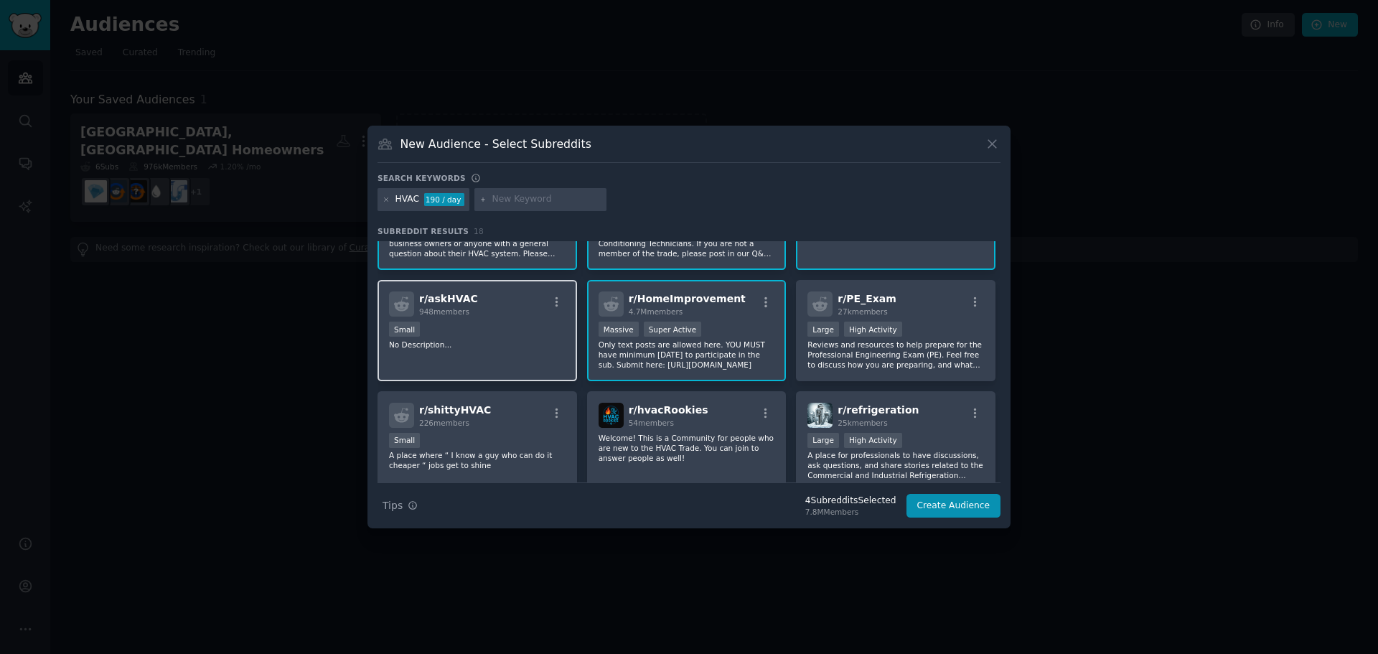 This screenshot has width=1378, height=654. I want to click on p: No Description..., so click(477, 345).